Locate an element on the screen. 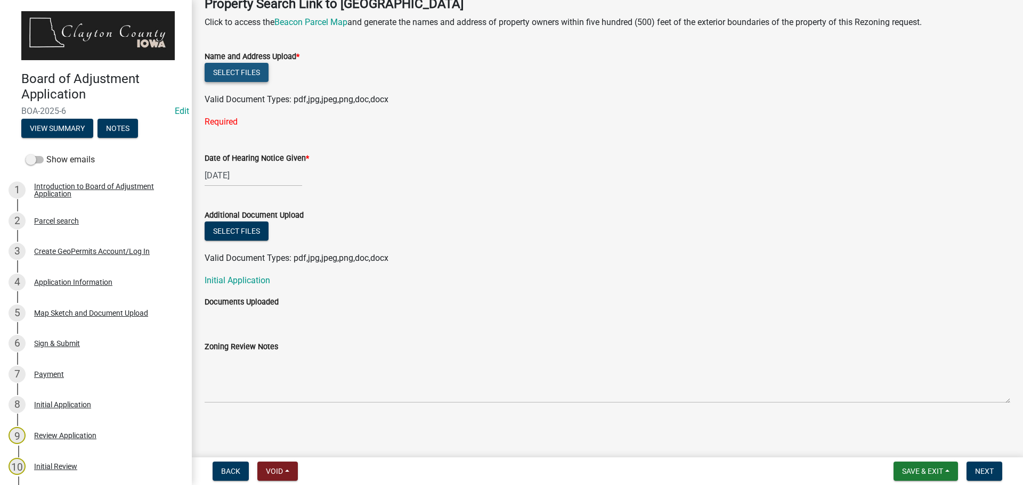  div: Sign & Submit is located at coordinates (57, 344).